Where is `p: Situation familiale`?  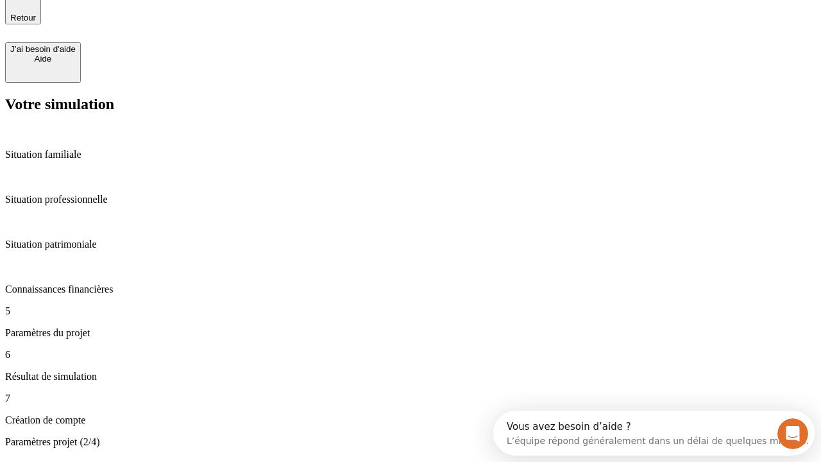 p: Situation familiale is located at coordinates (411, 155).